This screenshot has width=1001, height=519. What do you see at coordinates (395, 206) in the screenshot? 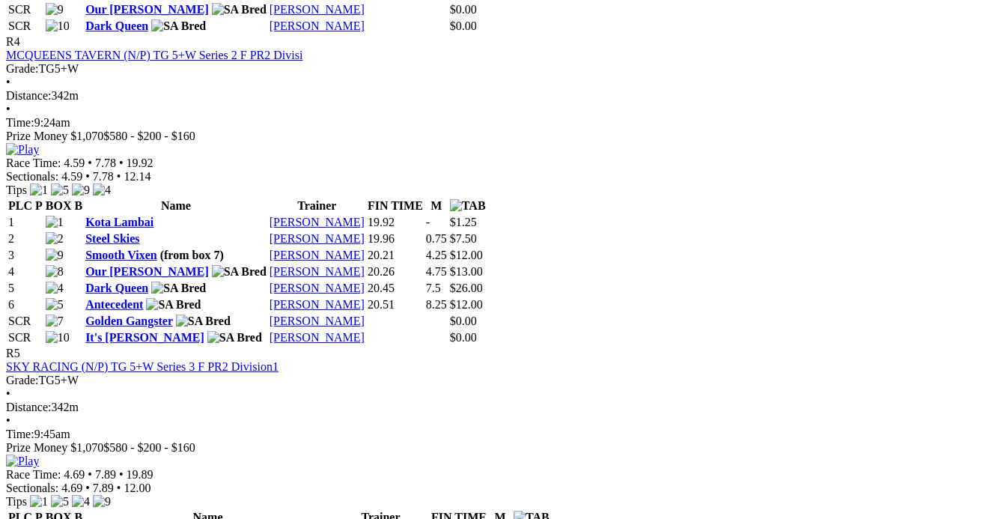
I see `th: FIN TIME` at bounding box center [395, 206].